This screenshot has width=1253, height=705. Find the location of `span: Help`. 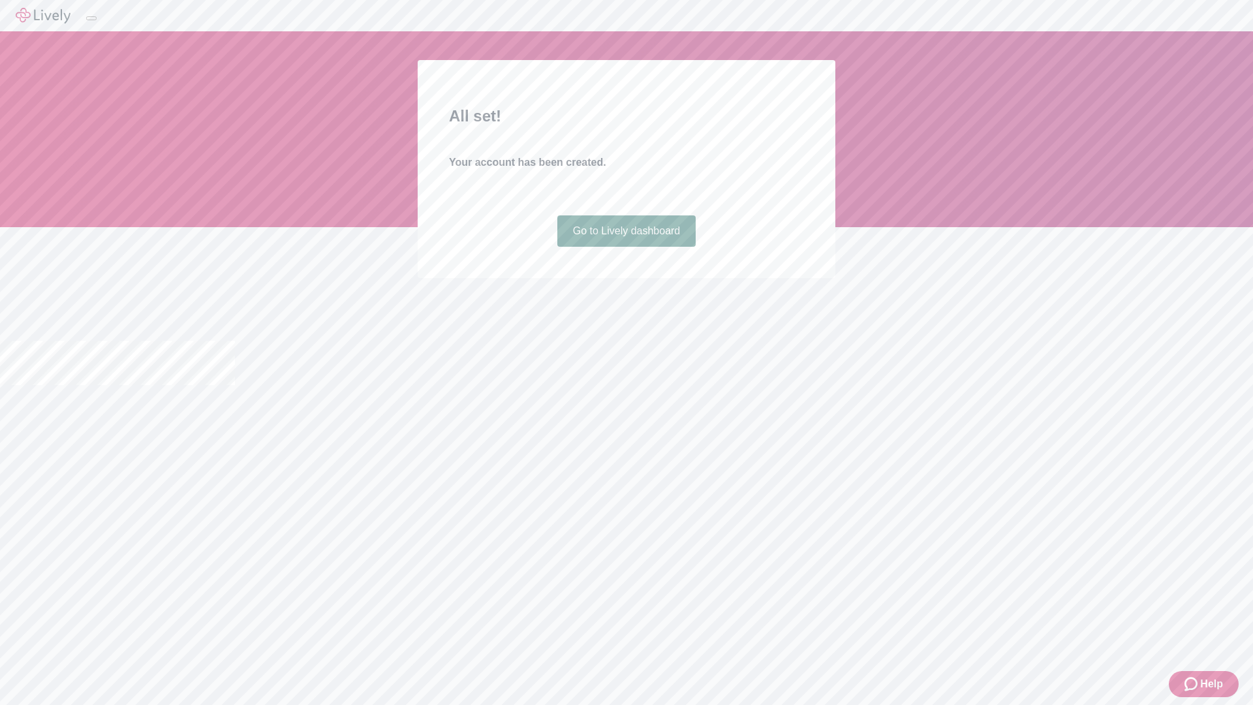

span: Help is located at coordinates (1211, 684).